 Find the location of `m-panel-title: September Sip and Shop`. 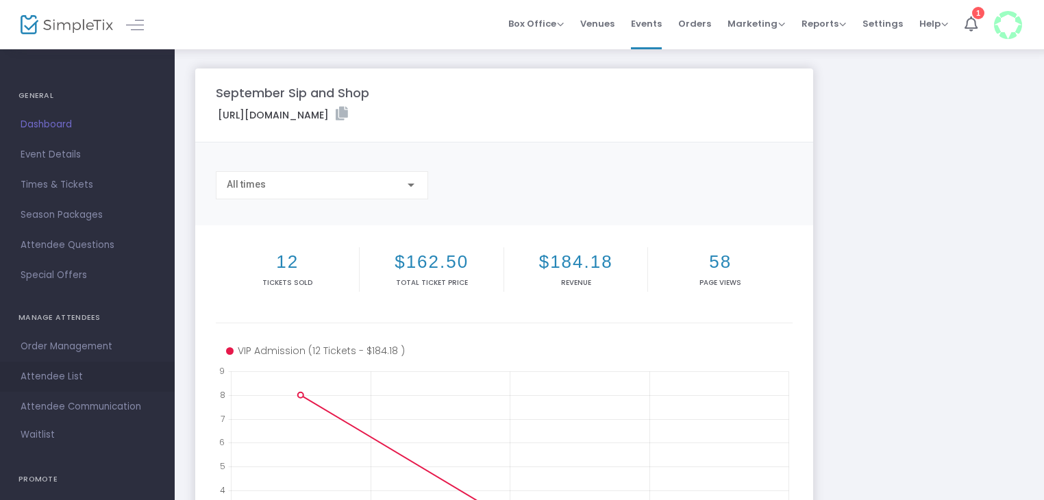

m-panel-title: September Sip and Shop is located at coordinates (293, 93).